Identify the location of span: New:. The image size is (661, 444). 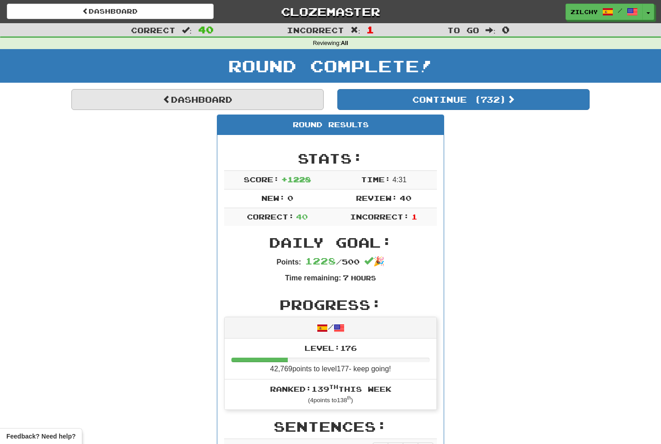
(273, 198).